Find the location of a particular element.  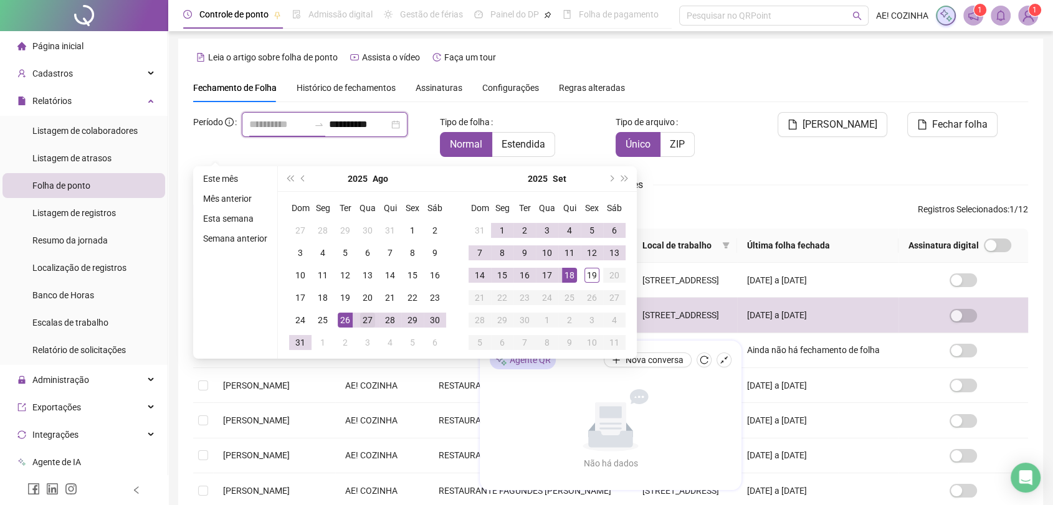

span: Relatórios is located at coordinates (52, 101).